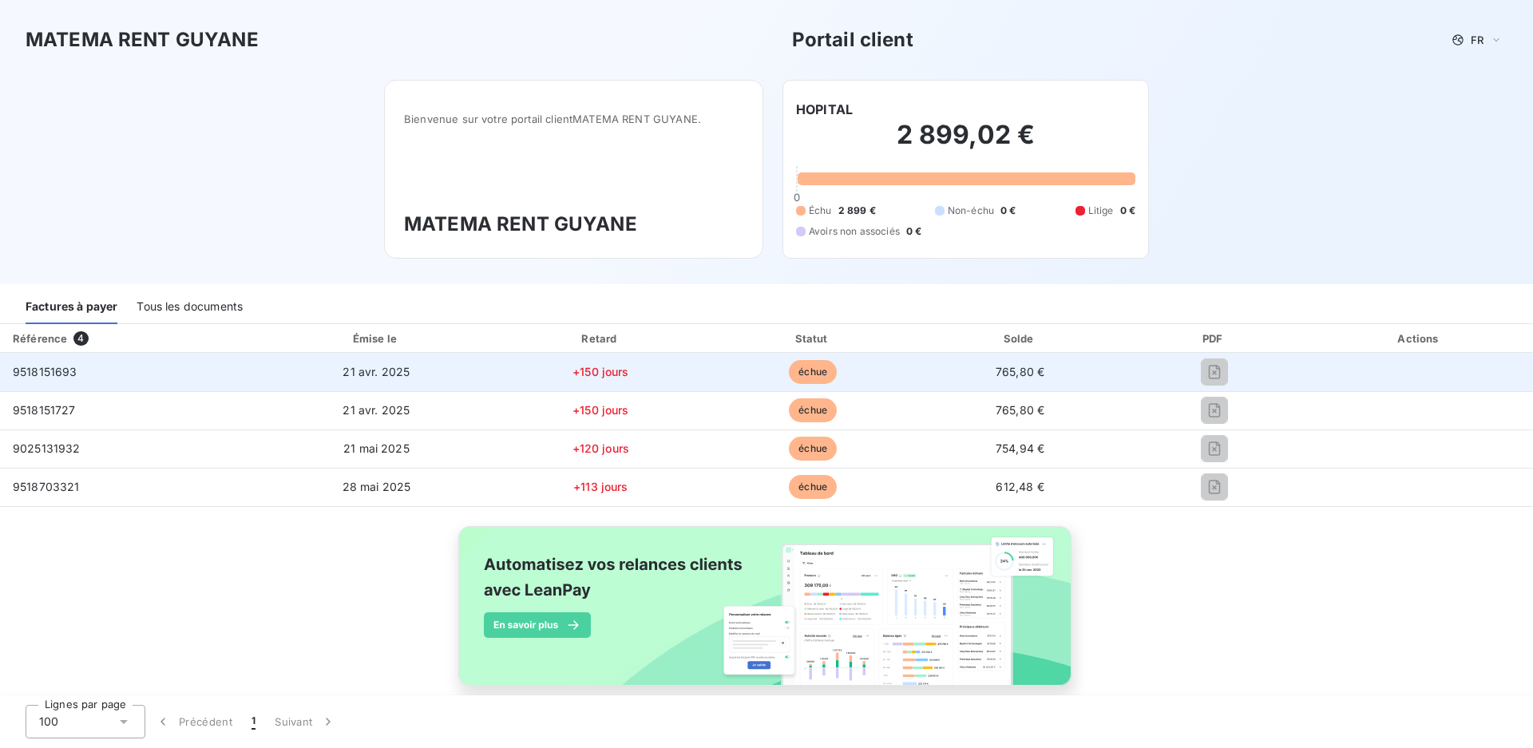 This screenshot has width=1533, height=748. What do you see at coordinates (767, 615) in the screenshot?
I see `img: banner` at bounding box center [767, 615].